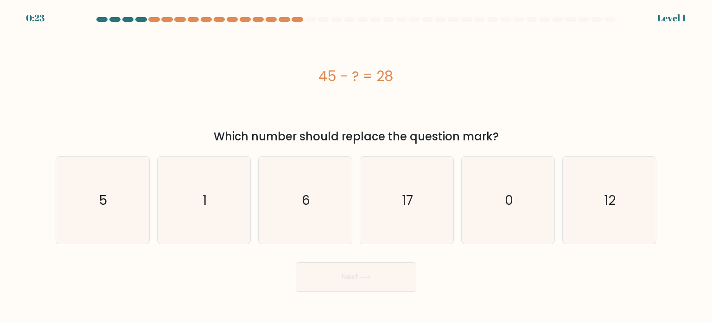  I want to click on text: 1, so click(205, 200).